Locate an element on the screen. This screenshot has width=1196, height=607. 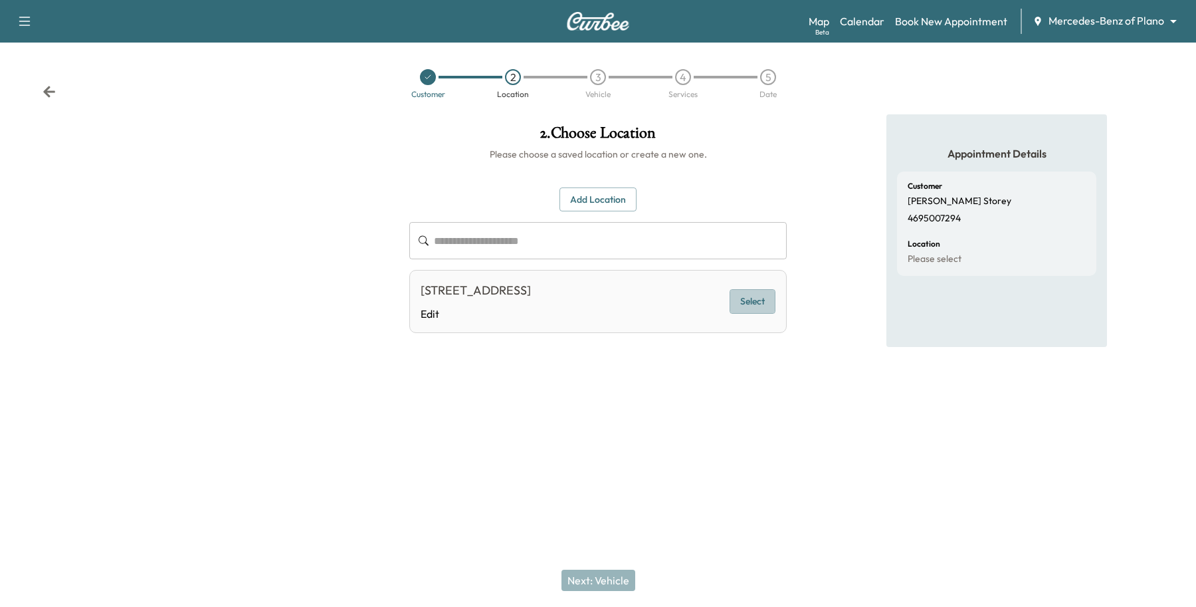
div: Back is located at coordinates (49, 92).